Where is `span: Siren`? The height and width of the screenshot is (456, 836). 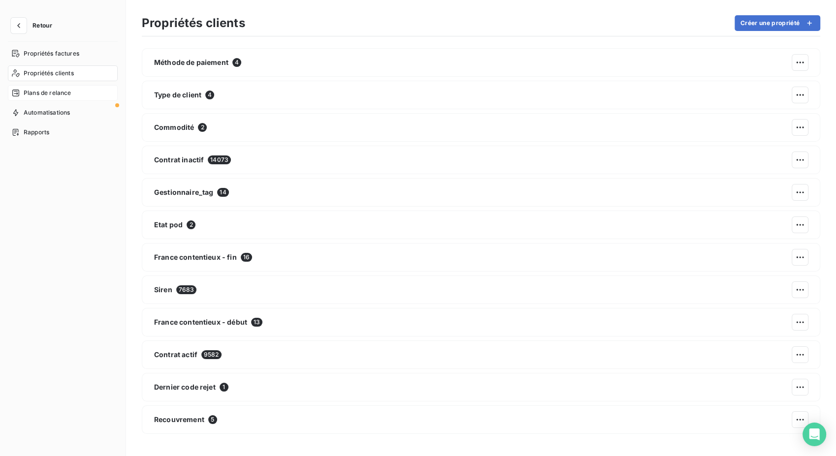
span: Siren is located at coordinates (163, 290).